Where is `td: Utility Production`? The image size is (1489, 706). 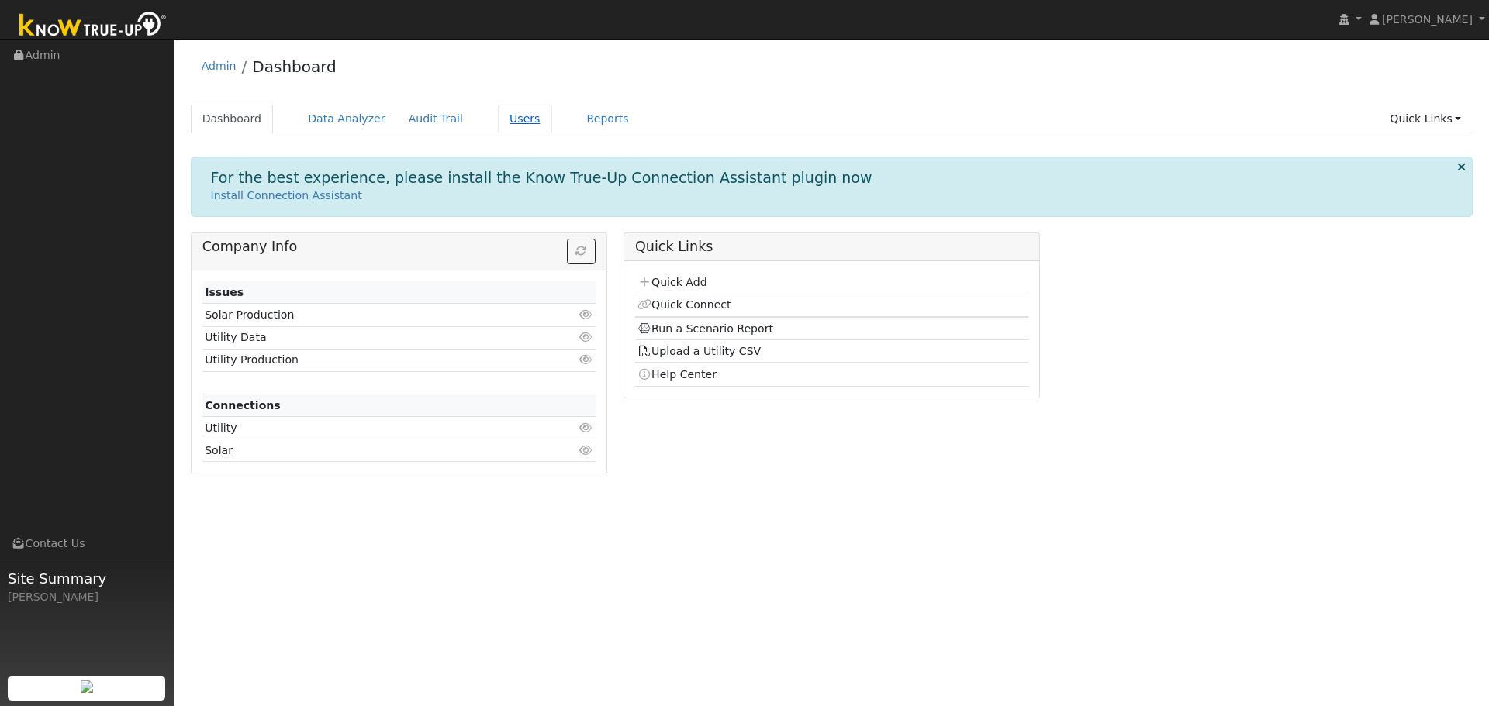 td: Utility Production is located at coordinates (367, 360).